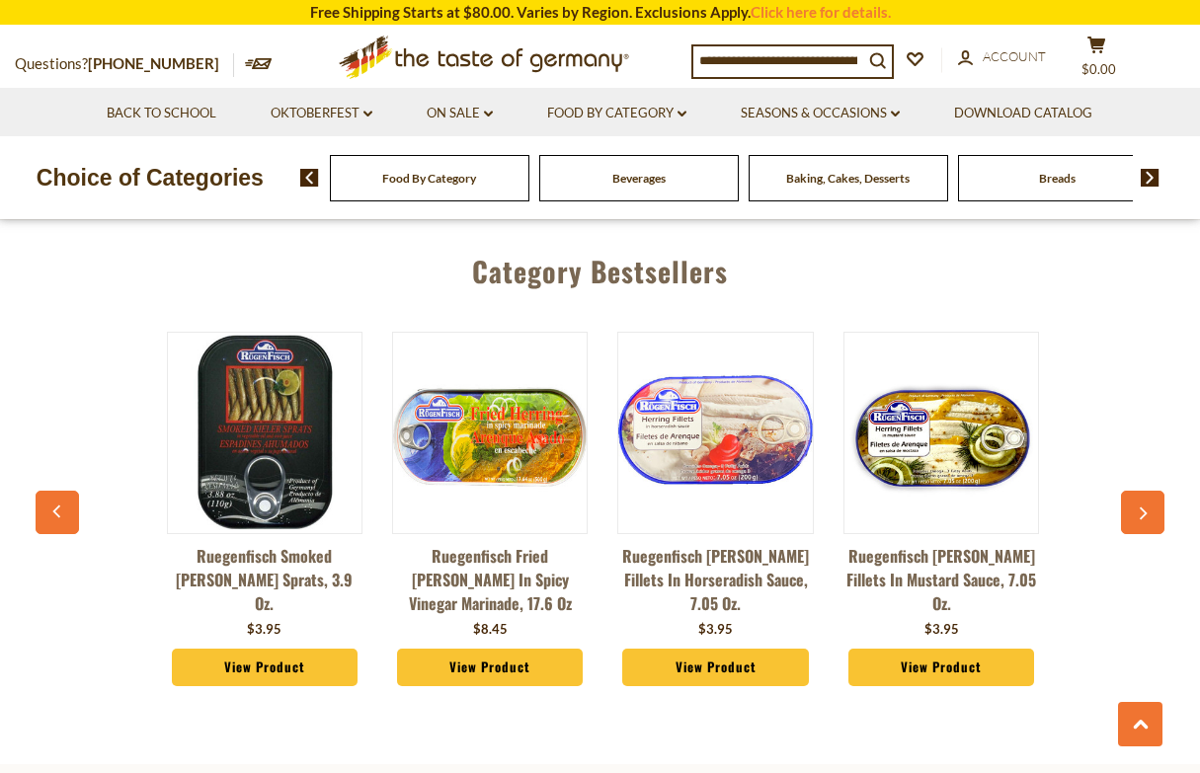  I want to click on span: Food By Category, so click(428, 178).